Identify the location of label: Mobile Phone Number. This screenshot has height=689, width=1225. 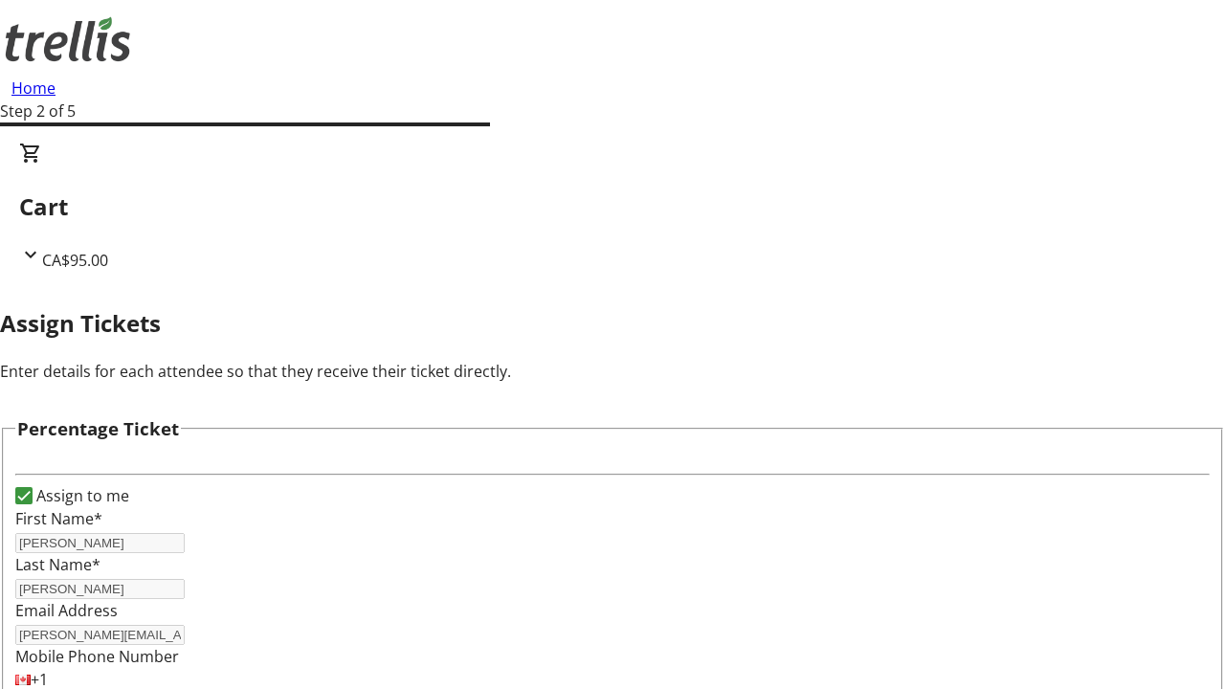
(97, 657).